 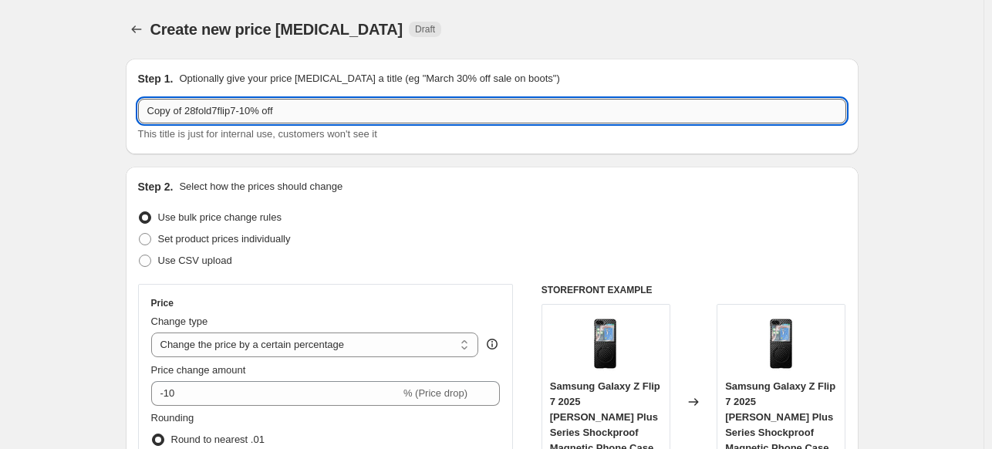 What do you see at coordinates (492, 344) in the screenshot?
I see `div: help` at bounding box center [492, 344].